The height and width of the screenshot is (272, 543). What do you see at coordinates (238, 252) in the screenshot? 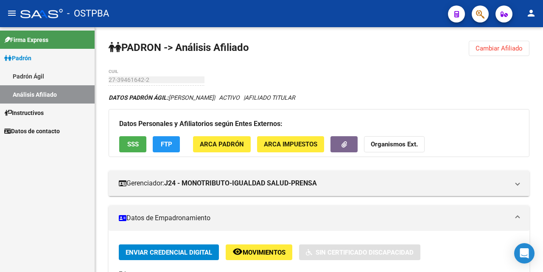
I see `mat-icon: remove_red_eye` at bounding box center [238, 252].